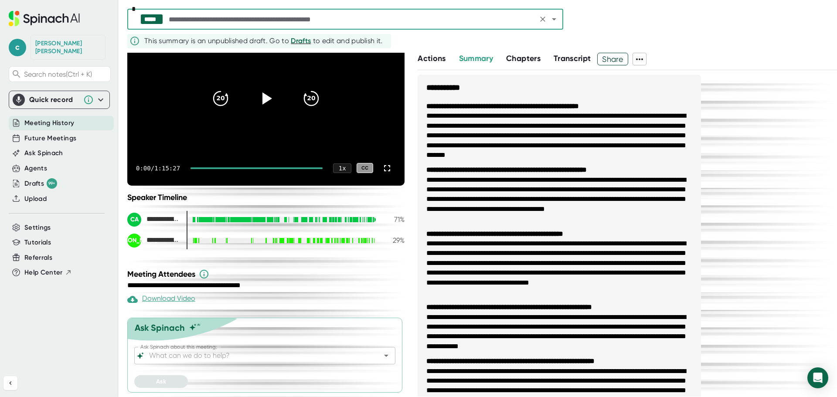 The width and height of the screenshot is (837, 397). What do you see at coordinates (161, 381) in the screenshot?
I see `span: Ask` at bounding box center [161, 381].